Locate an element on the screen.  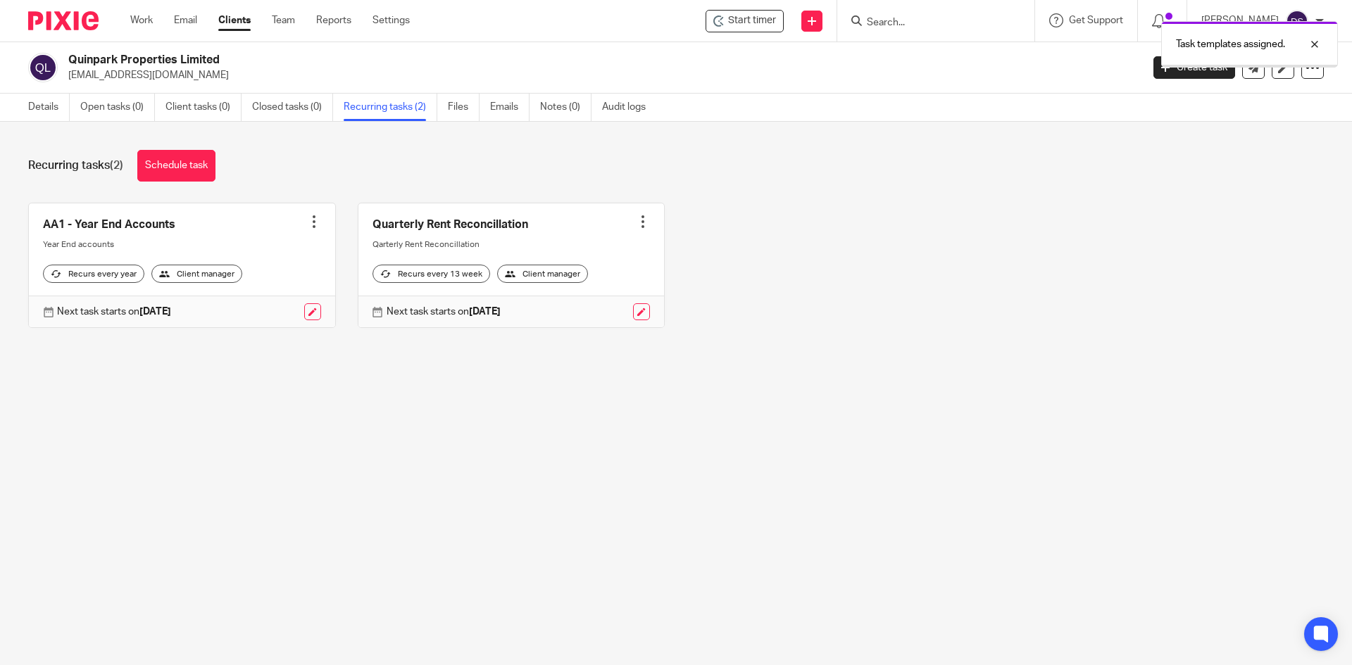
a: Work is located at coordinates (142, 20).